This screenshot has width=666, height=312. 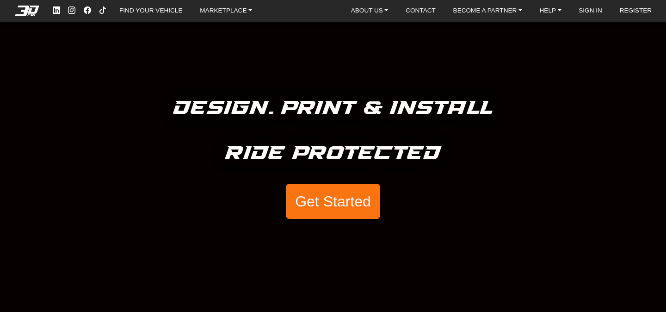 I want to click on a: FIND YOUR VEHICLE, so click(x=151, y=11).